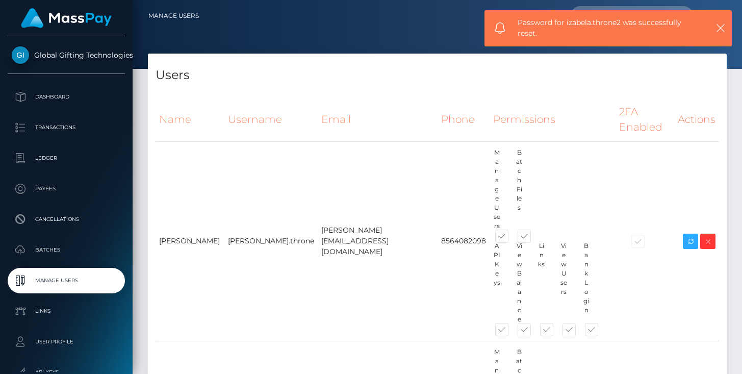 Image resolution: width=742 pixels, height=374 pixels. I want to click on a: Ledger, so click(66, 158).